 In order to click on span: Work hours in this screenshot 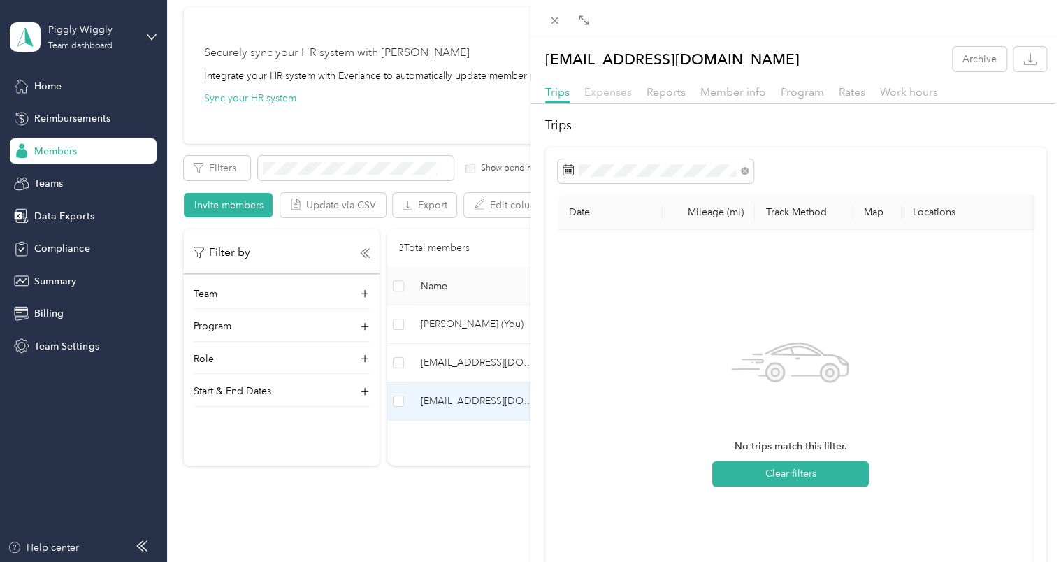, I will do `click(908, 92)`.